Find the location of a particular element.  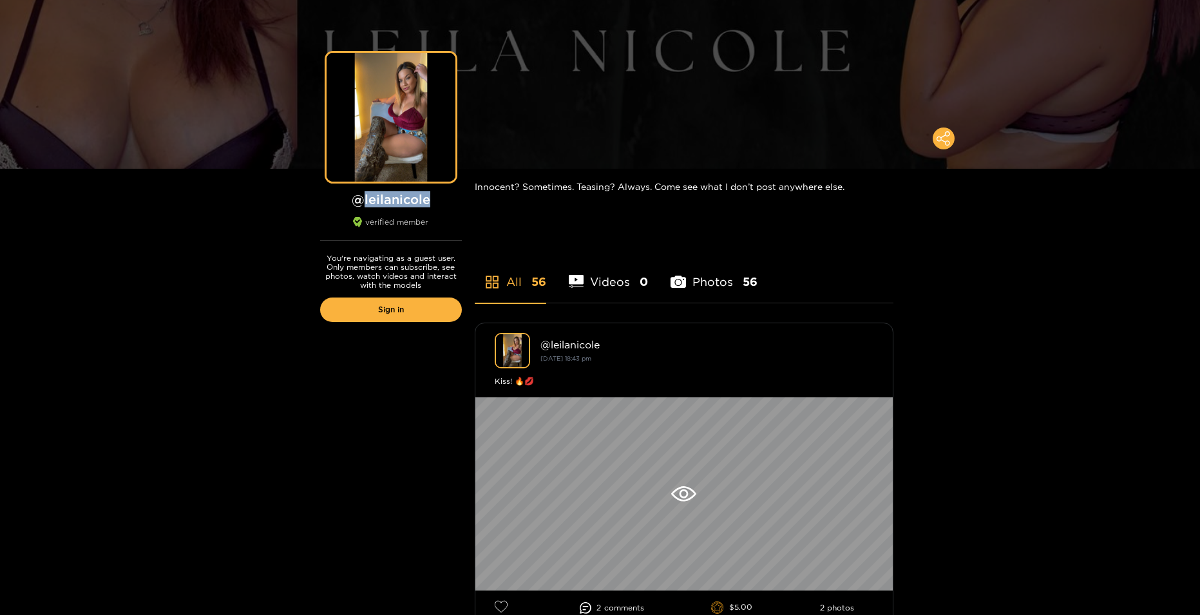

h1: @ leilanicole is located at coordinates (391, 199).